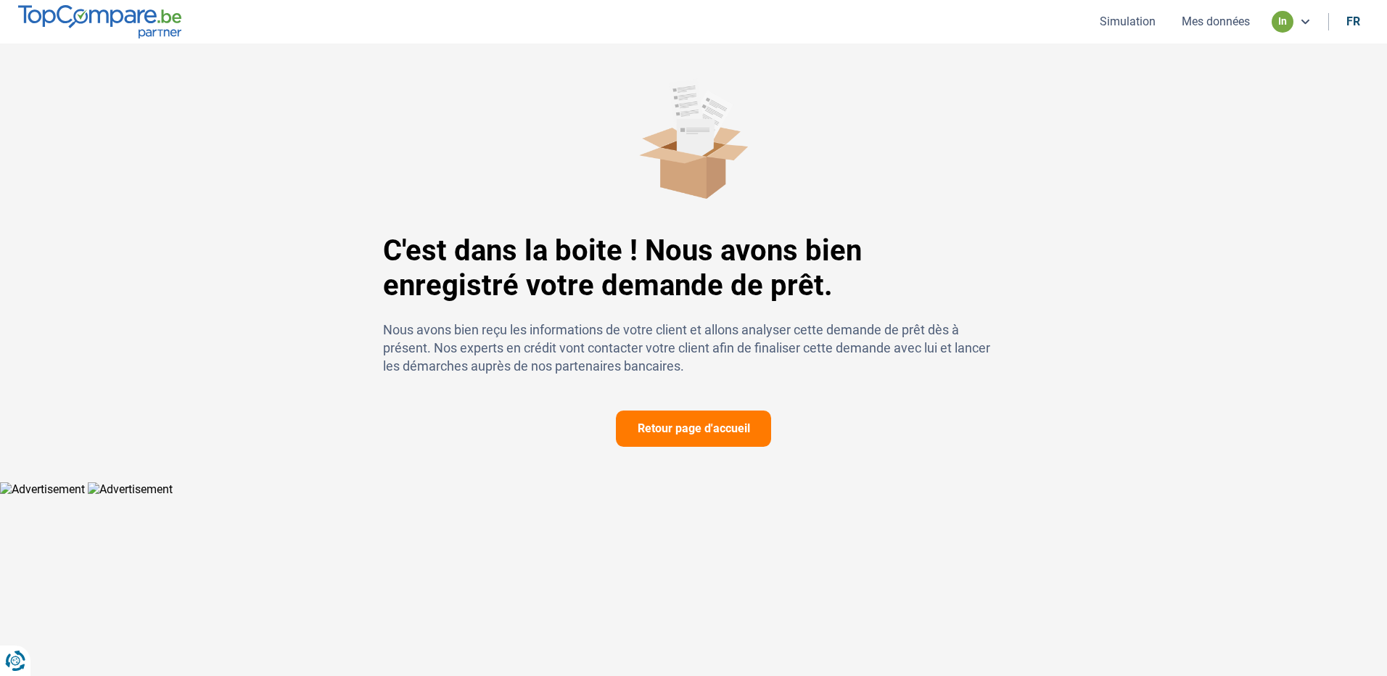 This screenshot has width=1387, height=676. What do you see at coordinates (693, 429) in the screenshot?
I see `button: Retour page d'accueil` at bounding box center [693, 429].